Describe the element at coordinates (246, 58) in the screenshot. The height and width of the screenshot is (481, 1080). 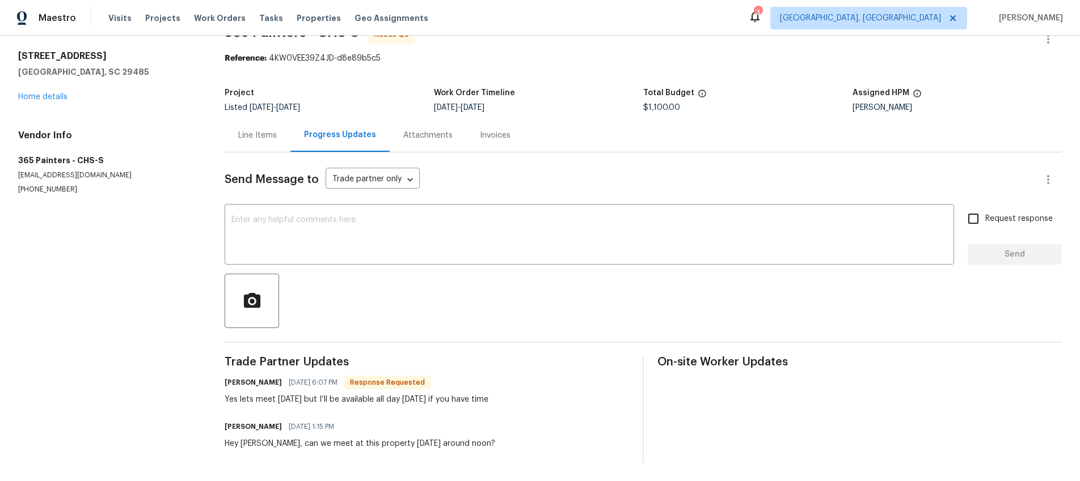
I see `b: Reference:` at that location.